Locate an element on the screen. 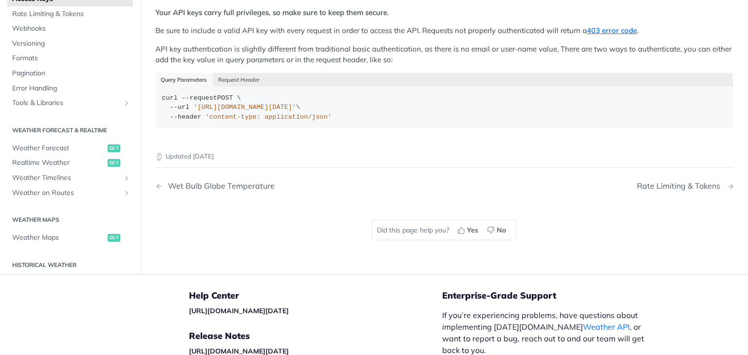 The height and width of the screenshot is (355, 748). a: 403 error code is located at coordinates (611, 30).